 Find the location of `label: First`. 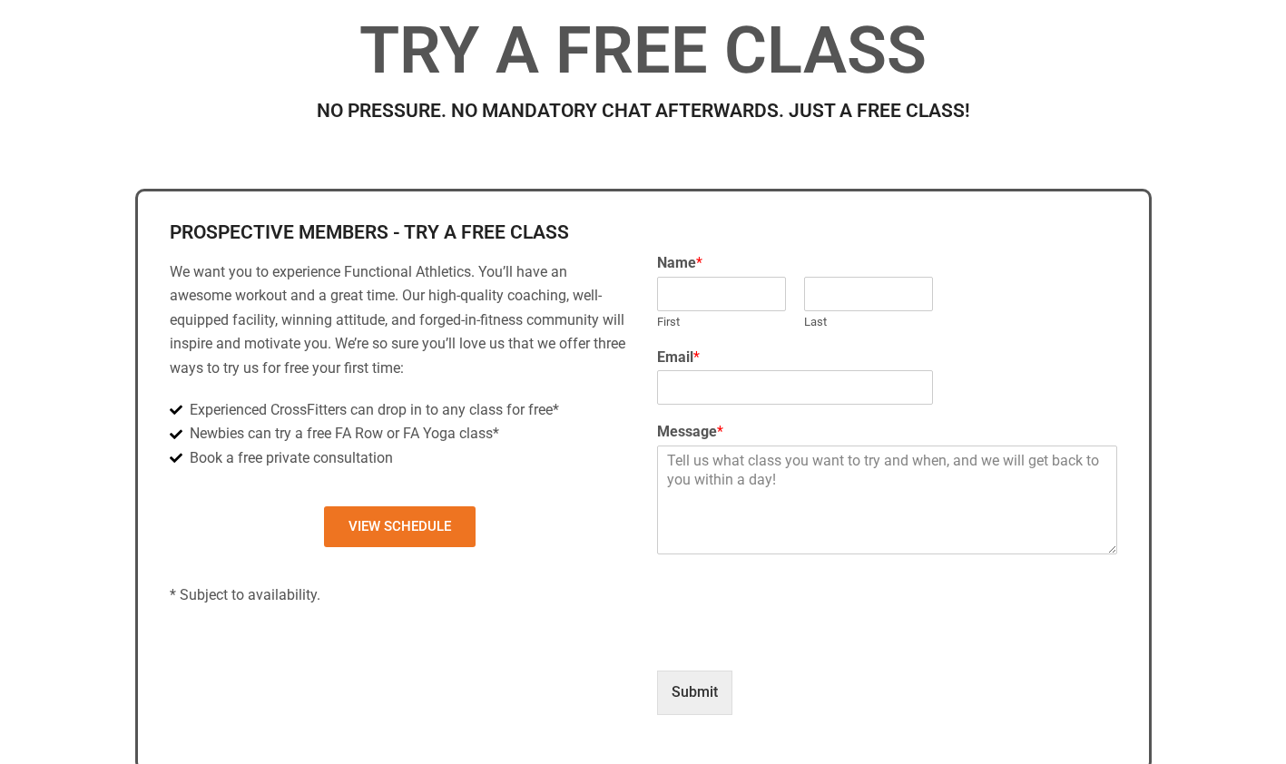

label: First is located at coordinates (721, 322).